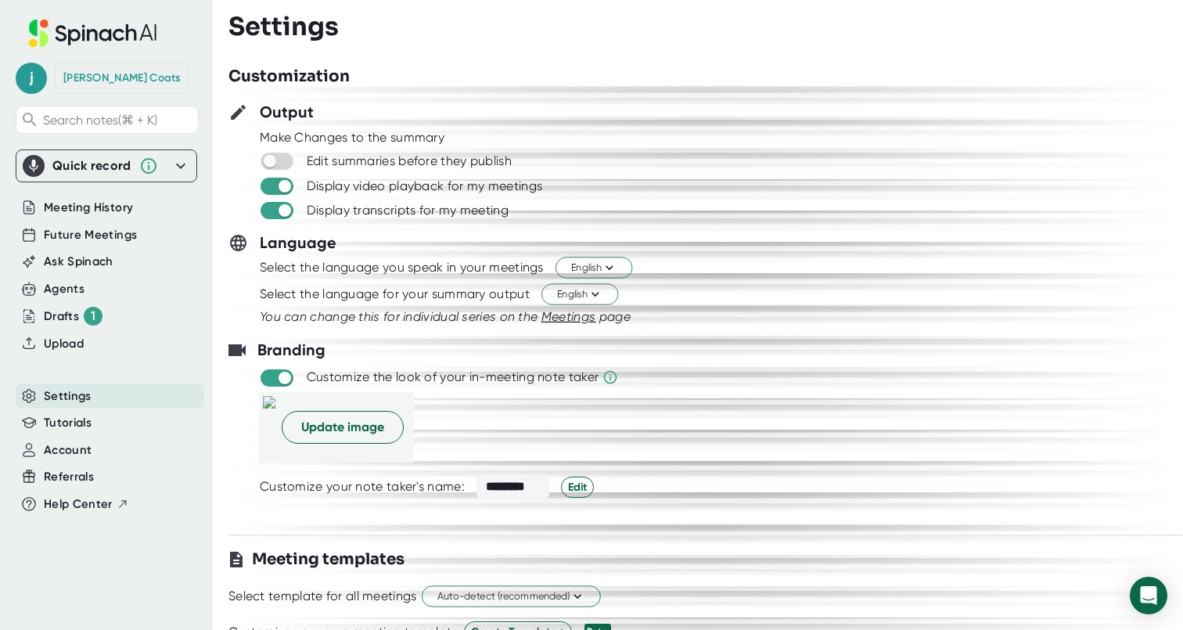 The height and width of the screenshot is (630, 1183). Describe the element at coordinates (289, 77) in the screenshot. I see `h3: Customization` at that location.